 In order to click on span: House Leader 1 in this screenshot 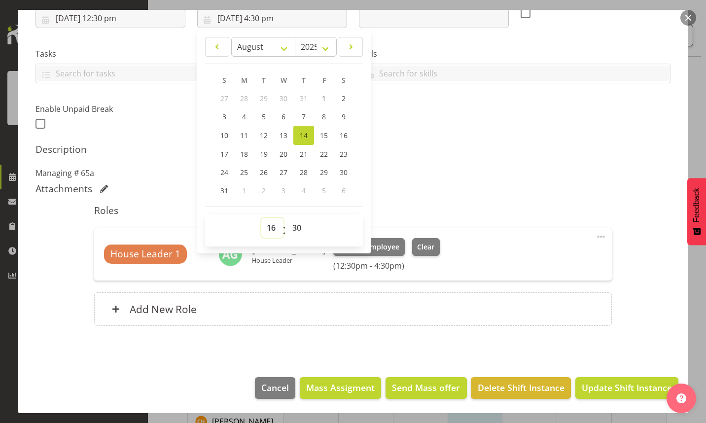, I will do `click(145, 254)`.